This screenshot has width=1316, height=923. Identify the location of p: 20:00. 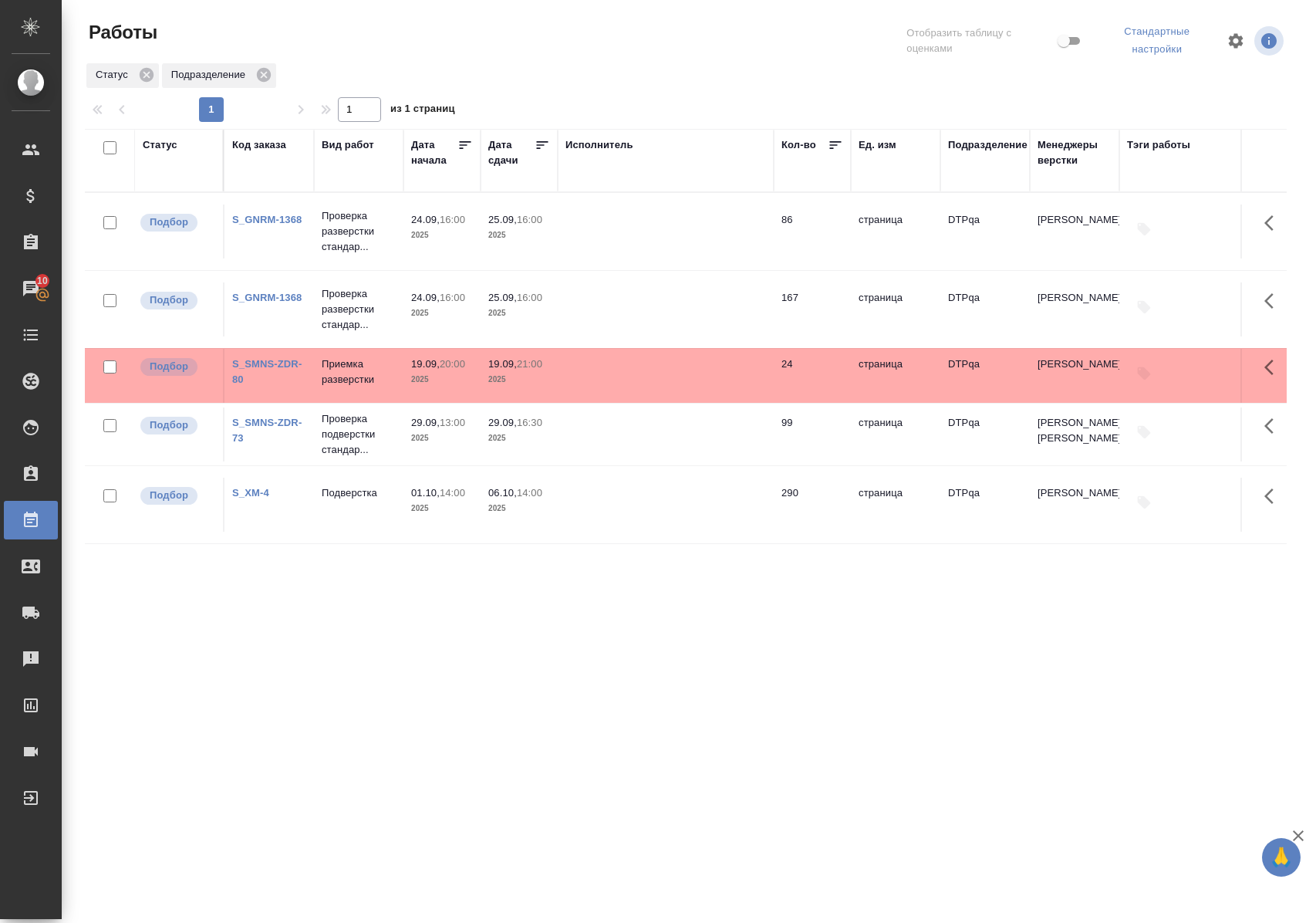
(453, 364).